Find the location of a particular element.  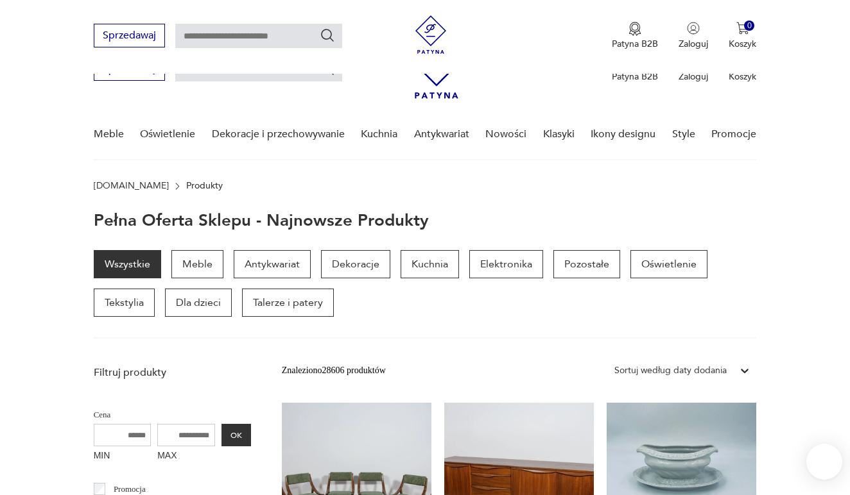

p: Kuchnia is located at coordinates (429, 264).